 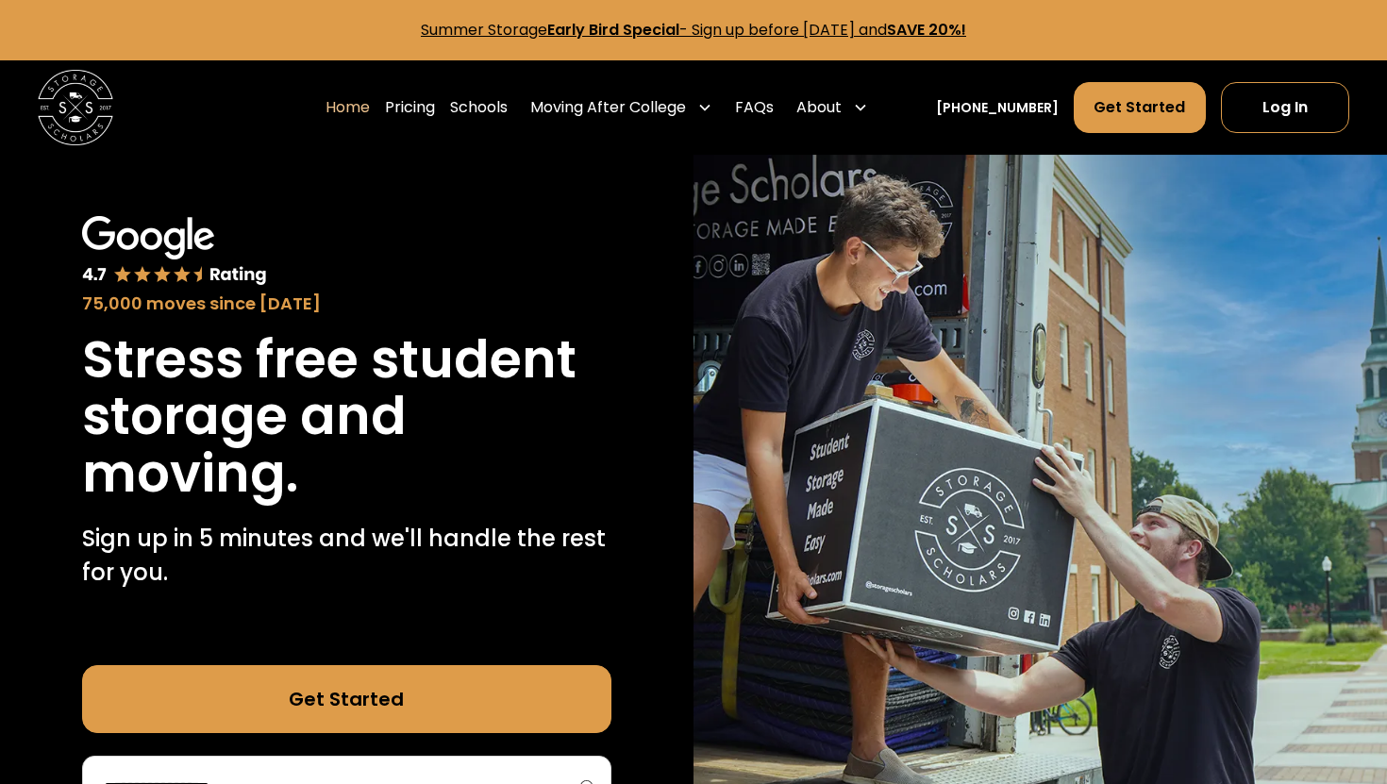 What do you see at coordinates (174, 251) in the screenshot?
I see `img: Google 4.7 star rating` at bounding box center [174, 251].